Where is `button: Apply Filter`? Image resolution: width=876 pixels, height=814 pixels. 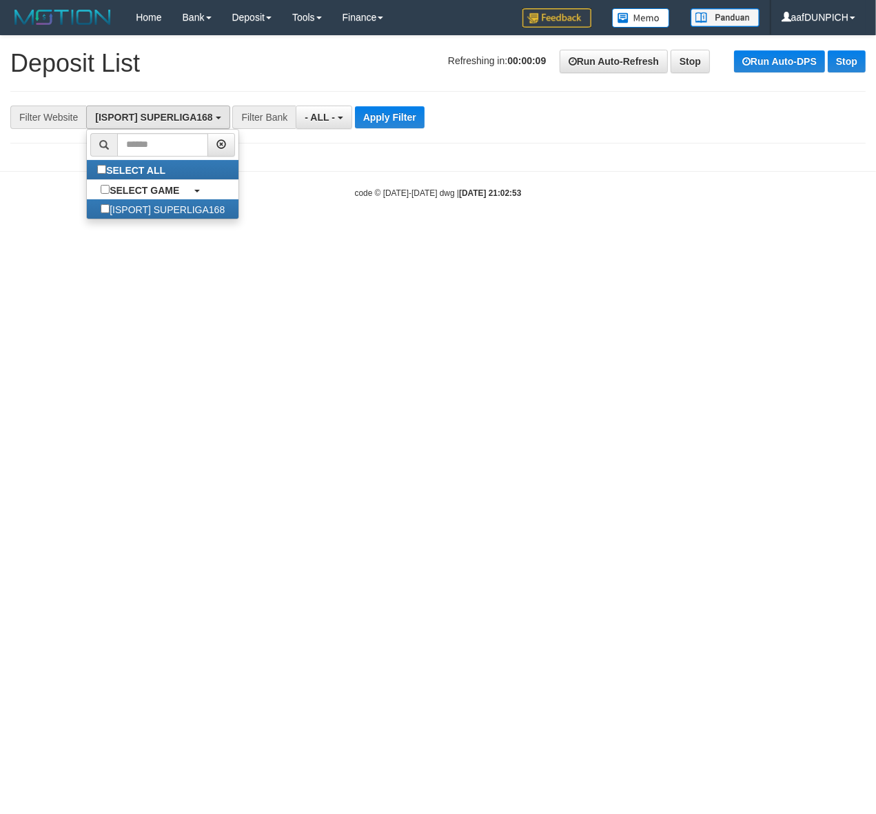
button: Apply Filter is located at coordinates (390, 117).